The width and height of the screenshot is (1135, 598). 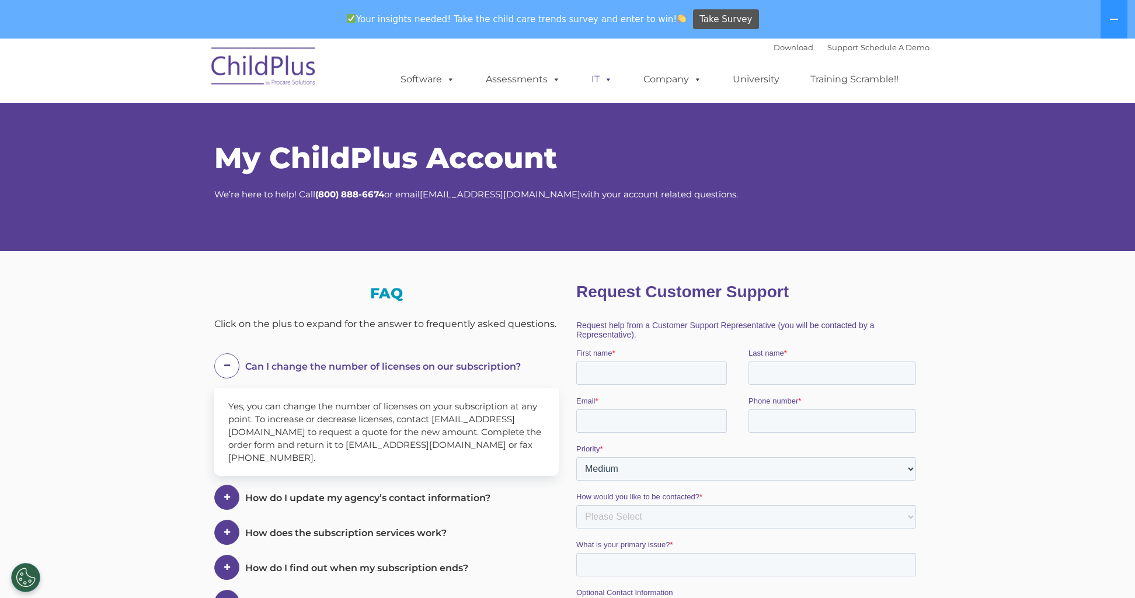 What do you see at coordinates (387, 432) in the screenshot?
I see `div: Yes, you can change the number of licenses on your subscription at any point. To increase or decr...` at bounding box center [387, 432].